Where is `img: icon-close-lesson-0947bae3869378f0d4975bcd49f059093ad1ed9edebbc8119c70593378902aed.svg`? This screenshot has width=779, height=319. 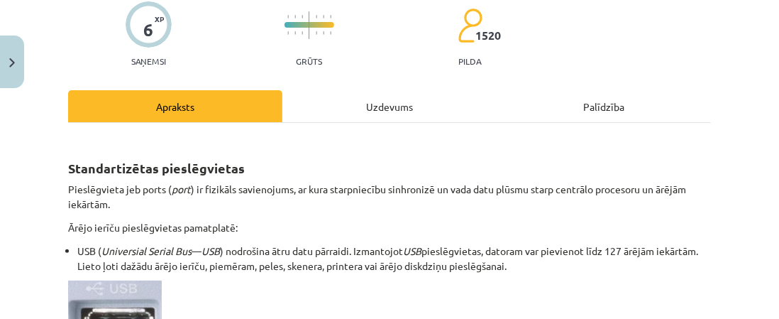
img: icon-close-lesson-0947bae3869378f0d4975bcd49f059093ad1ed9edebbc8119c70593378902aed.svg is located at coordinates (12, 62).